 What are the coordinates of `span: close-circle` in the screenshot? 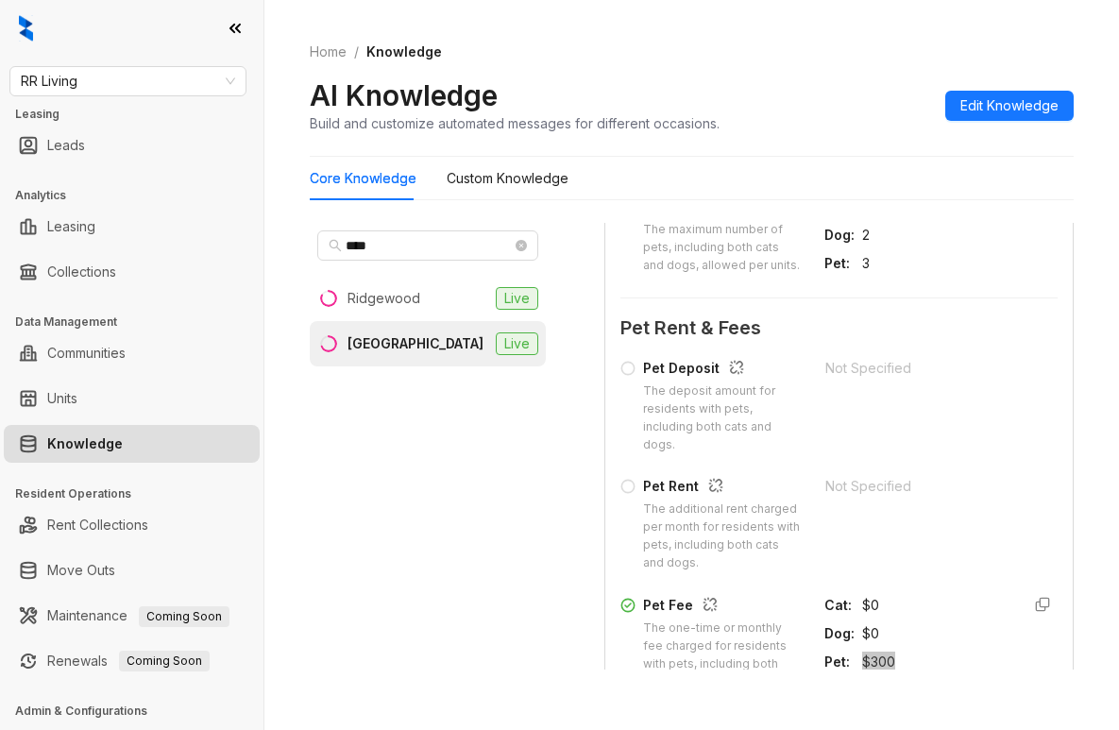 It's located at (521, 245).